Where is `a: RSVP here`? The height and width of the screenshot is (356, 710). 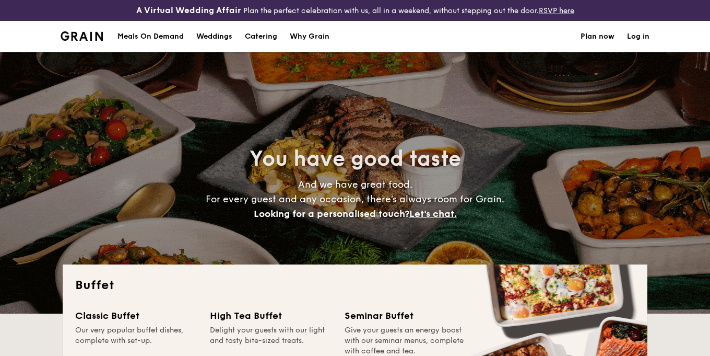
a: RSVP here is located at coordinates (557, 10).